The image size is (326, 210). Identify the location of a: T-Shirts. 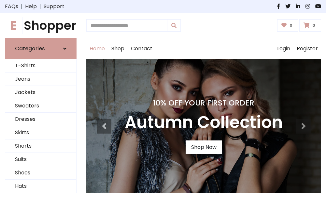
(41, 66).